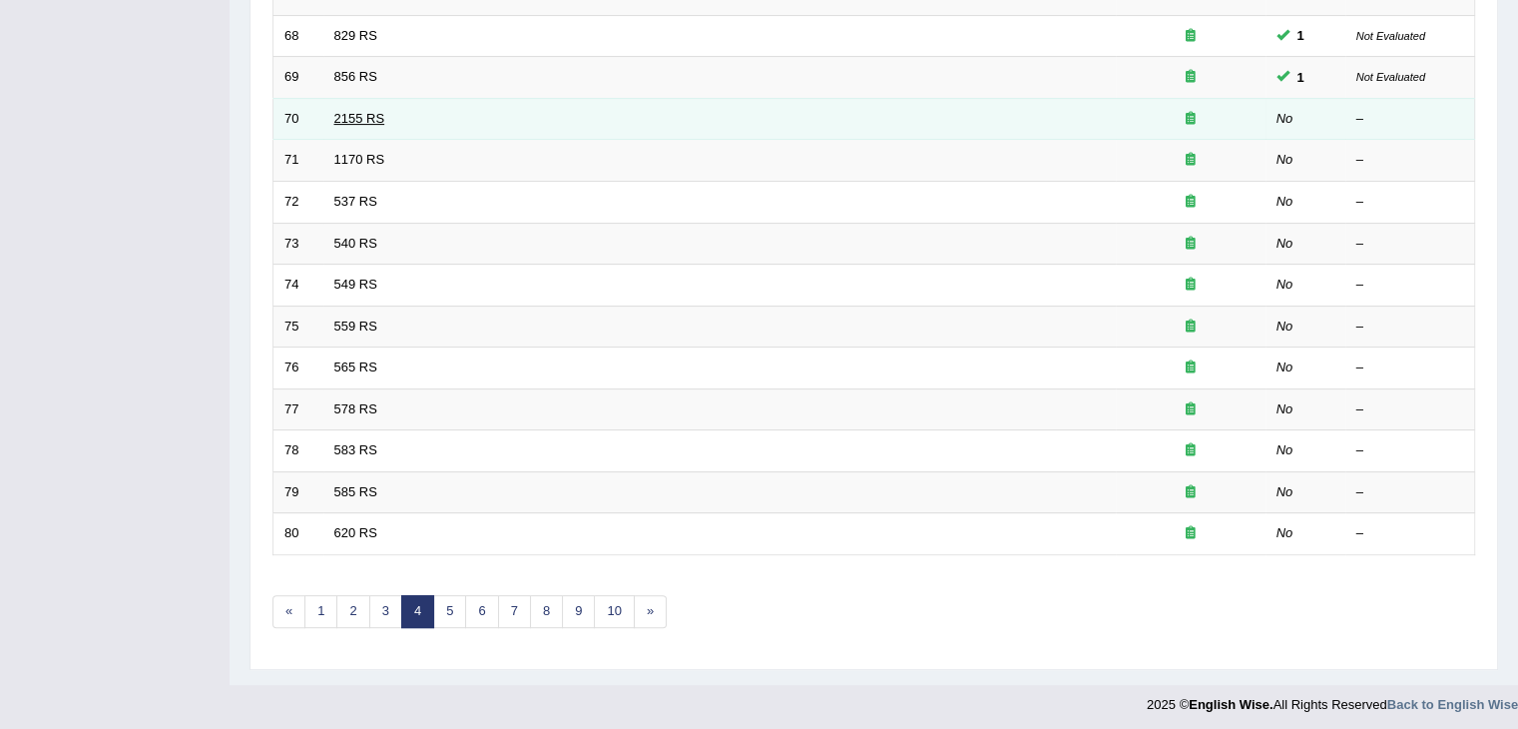 The width and height of the screenshot is (1518, 729). What do you see at coordinates (298, 451) in the screenshot?
I see `td: 78` at bounding box center [298, 451].